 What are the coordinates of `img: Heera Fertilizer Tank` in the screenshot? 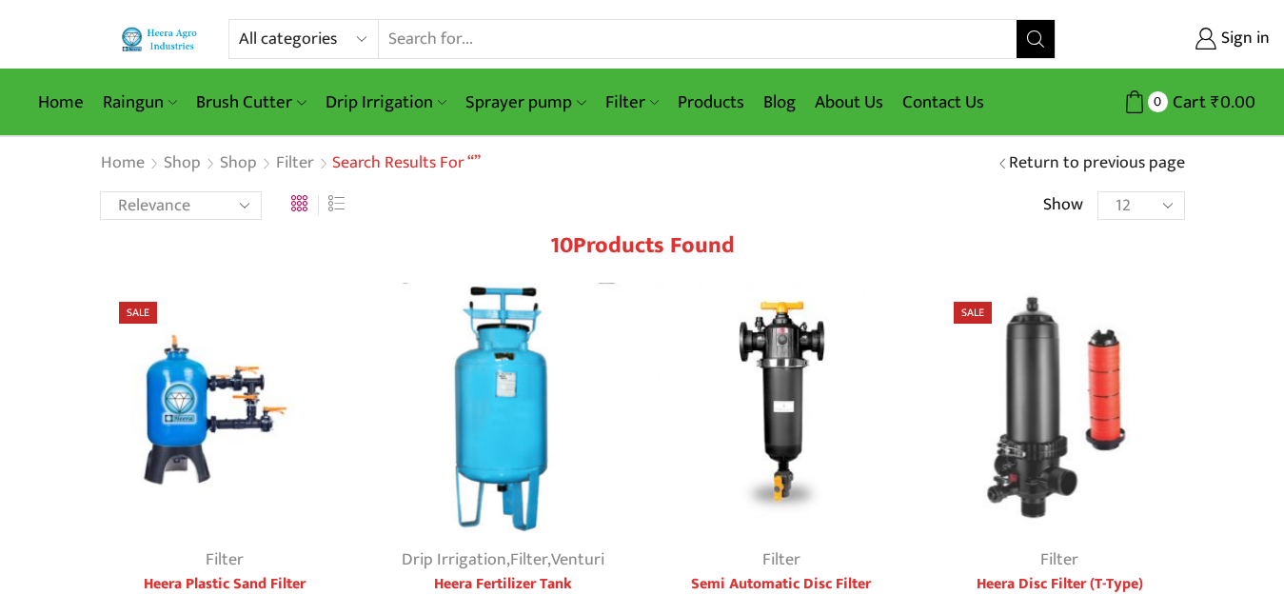 It's located at (503, 407).